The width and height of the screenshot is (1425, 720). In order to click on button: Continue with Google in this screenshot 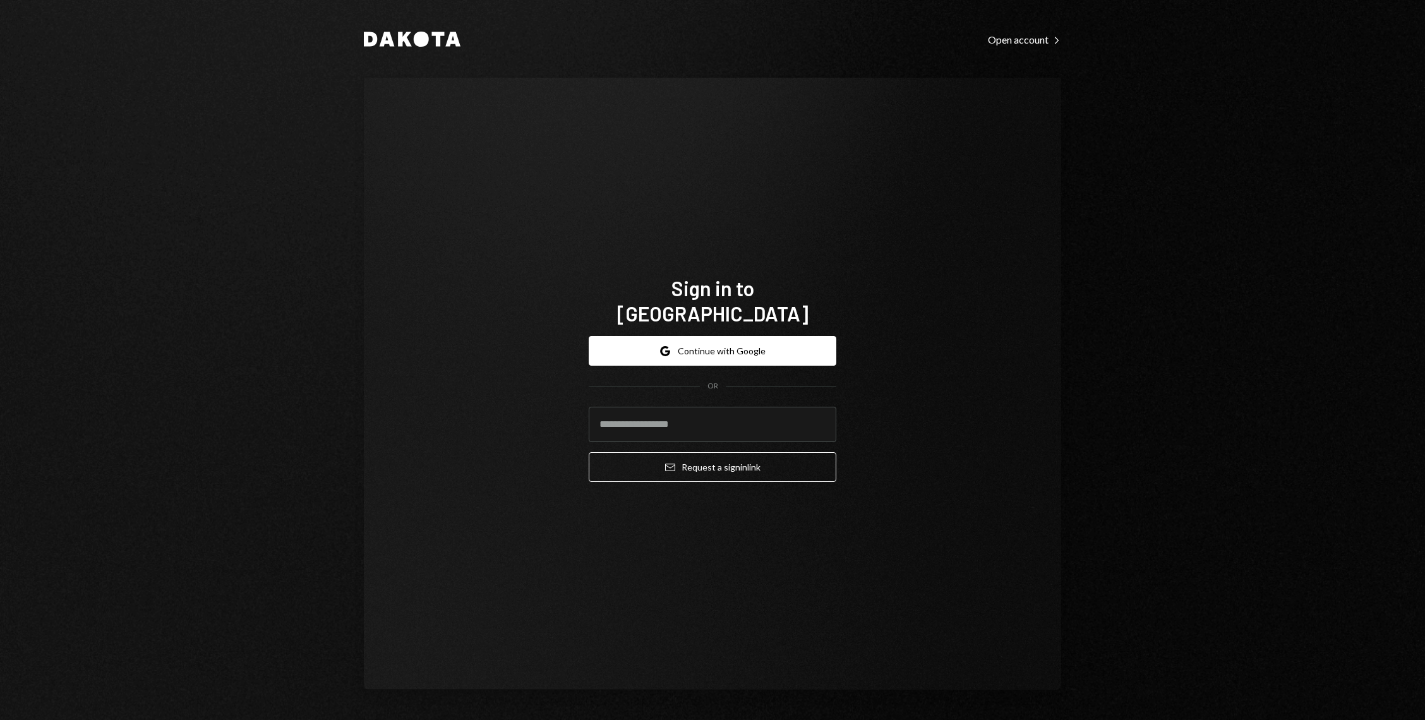, I will do `click(712, 351)`.